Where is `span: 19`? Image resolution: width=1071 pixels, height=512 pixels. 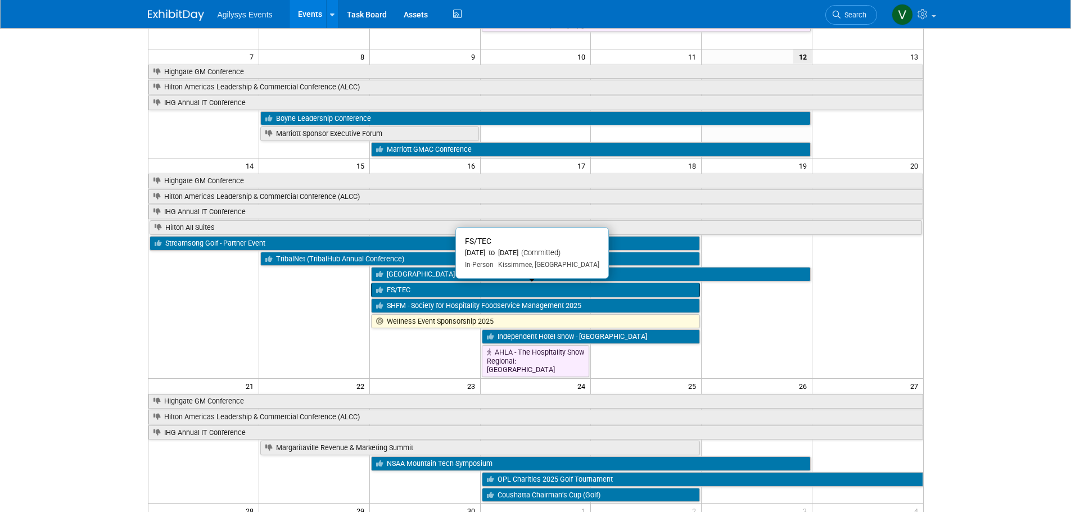 span: 19 is located at coordinates (804, 165).